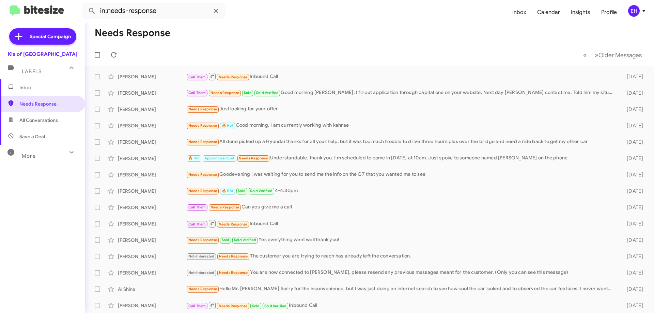  What do you see at coordinates (401, 142) in the screenshot?
I see `div: All done picked up a Hyundai thanks for all your help, but it was too much trouble to drive three...` at bounding box center [401, 142].